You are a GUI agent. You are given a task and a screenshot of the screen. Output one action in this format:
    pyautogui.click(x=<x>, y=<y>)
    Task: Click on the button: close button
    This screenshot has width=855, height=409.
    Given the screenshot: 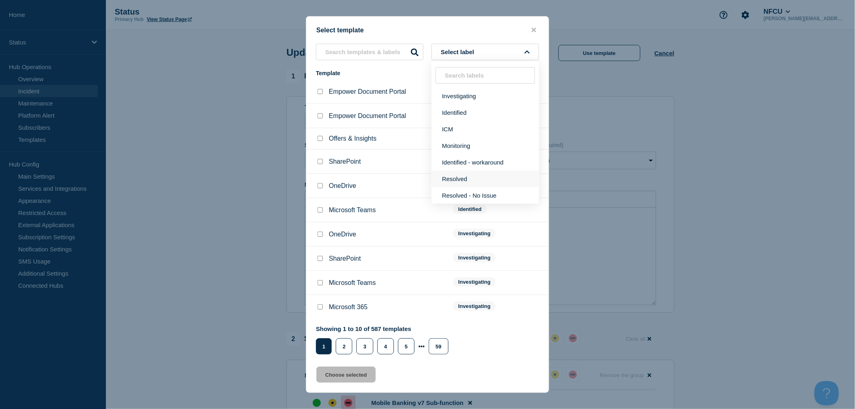 What is the action you would take?
    pyautogui.click(x=534, y=30)
    